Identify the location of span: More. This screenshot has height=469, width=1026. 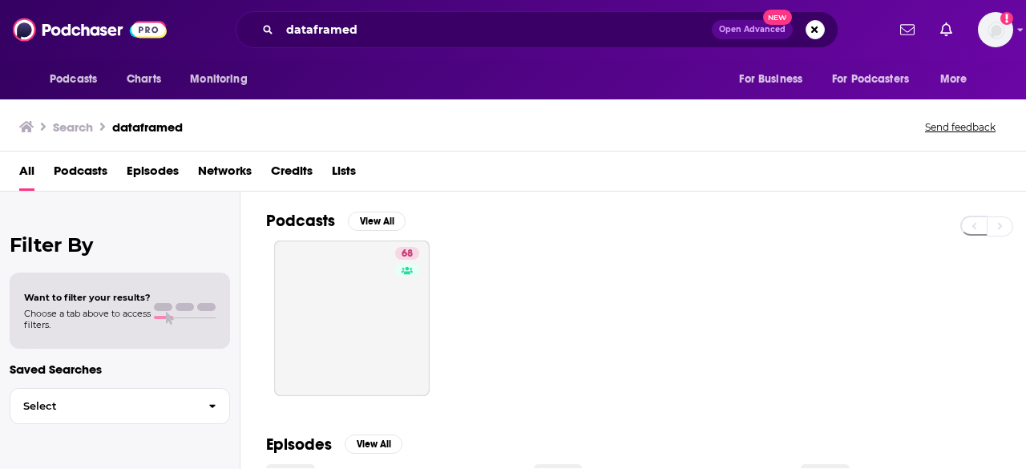
(954, 79).